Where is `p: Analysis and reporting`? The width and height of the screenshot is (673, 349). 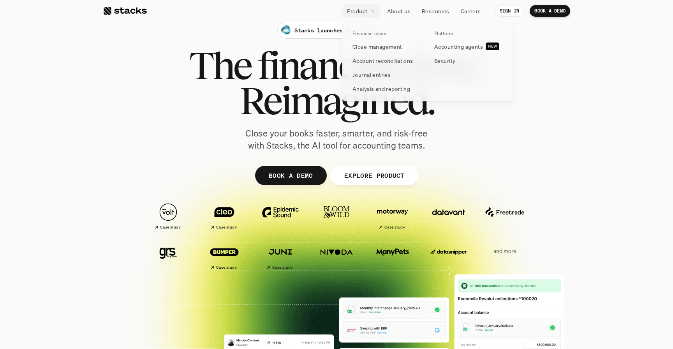
p: Analysis and reporting is located at coordinates (382, 88).